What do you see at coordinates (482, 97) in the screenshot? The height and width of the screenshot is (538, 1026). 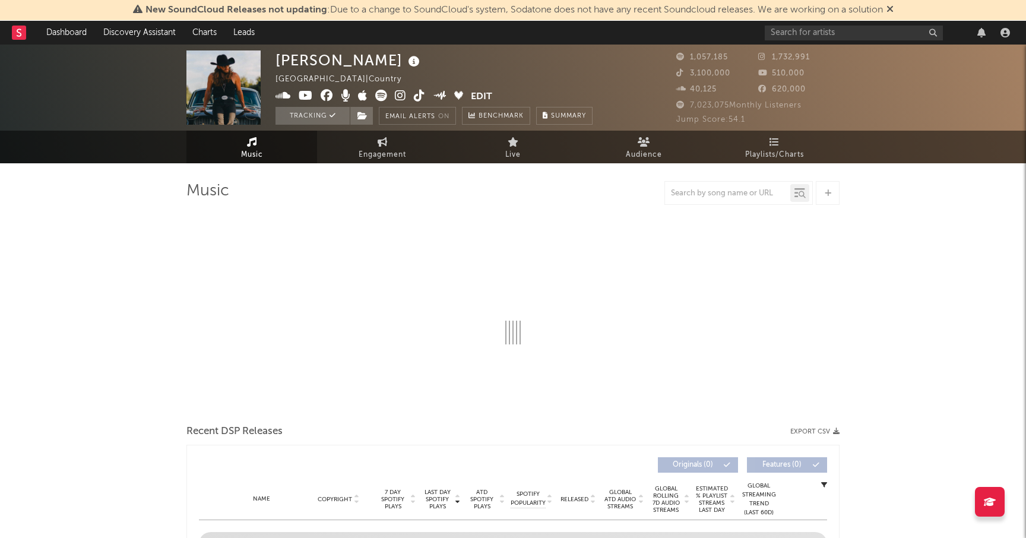 I see `button: Edit` at bounding box center [482, 97].